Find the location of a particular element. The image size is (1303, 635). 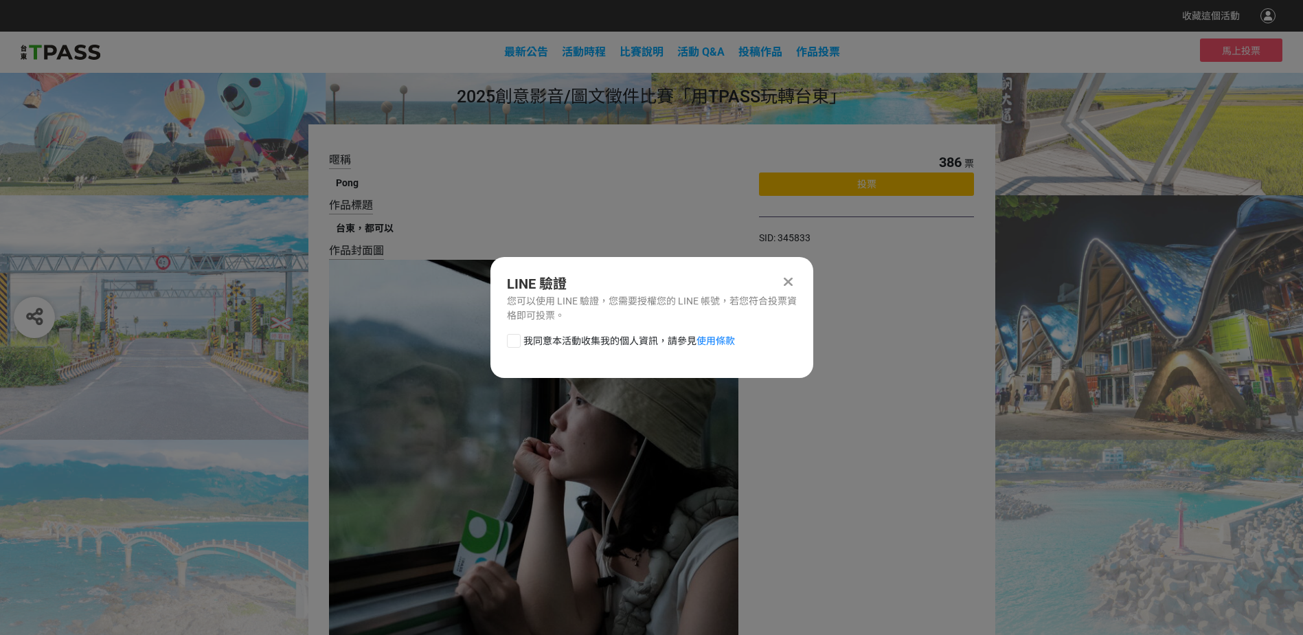

a: 比賽說明 is located at coordinates (642, 52).